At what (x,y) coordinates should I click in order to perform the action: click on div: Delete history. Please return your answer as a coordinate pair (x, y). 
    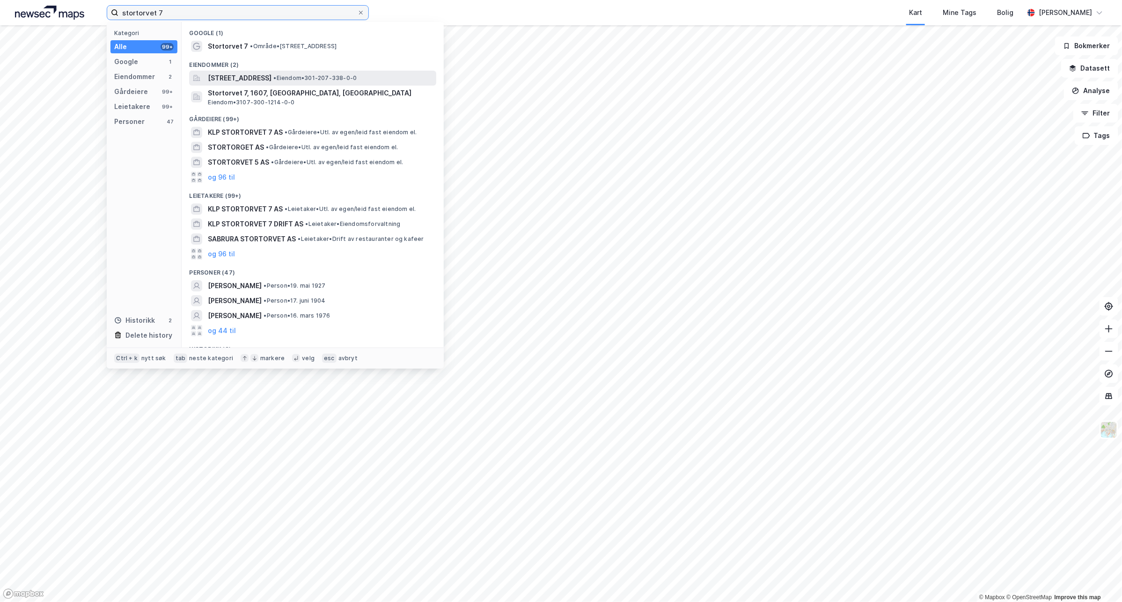
    Looking at the image, I should click on (149, 335).